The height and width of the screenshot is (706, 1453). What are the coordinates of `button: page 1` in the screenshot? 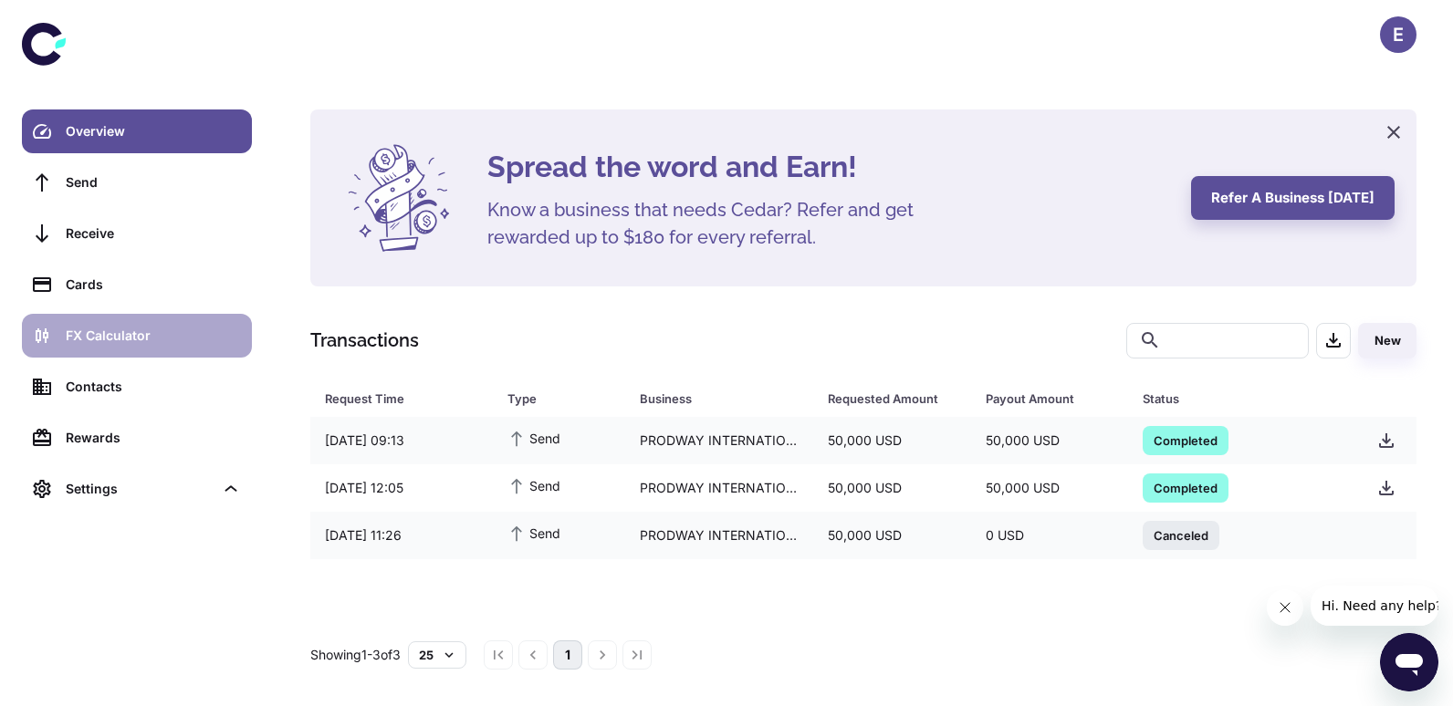 It's located at (568, 655).